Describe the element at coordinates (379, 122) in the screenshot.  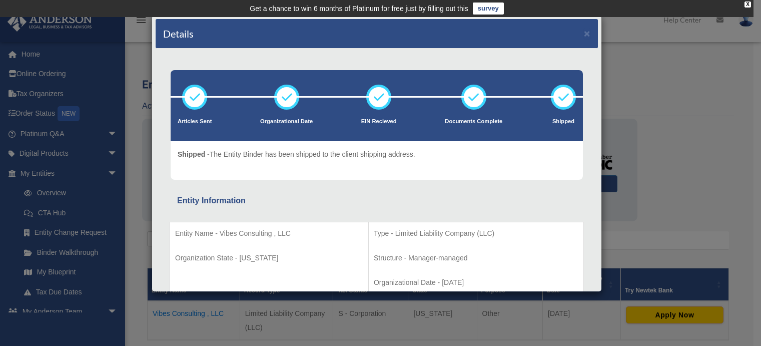
I see `p: EIN Recieved` at that location.